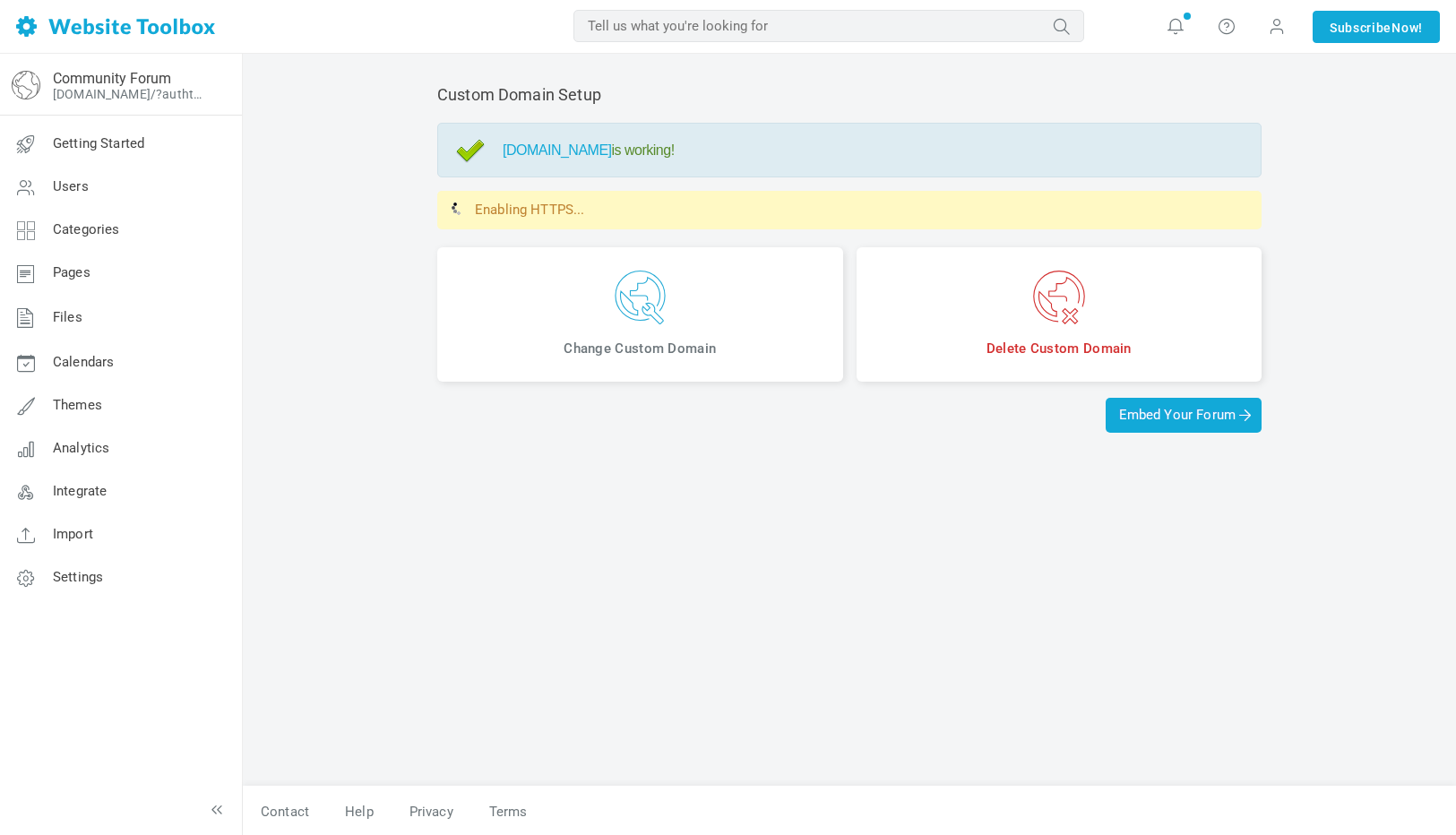  I want to click on img: icon-change-domain.svg, so click(639, 297).